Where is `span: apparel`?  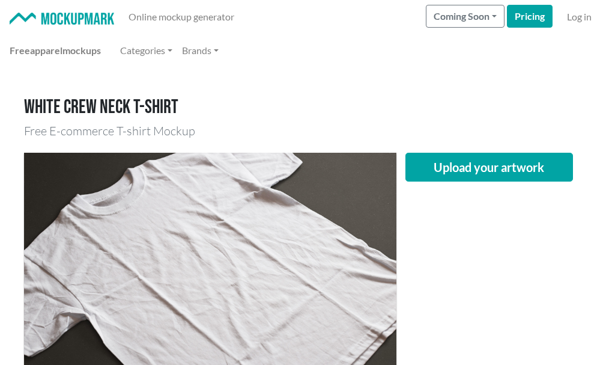 span: apparel is located at coordinates (46, 50).